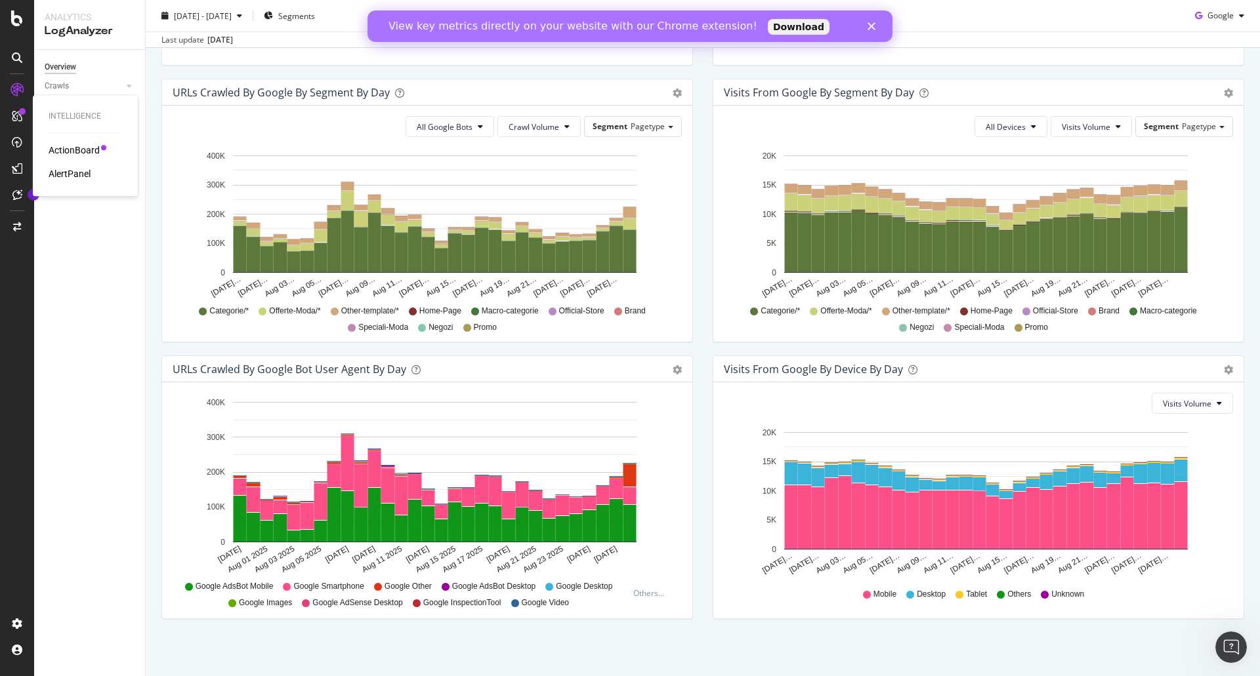 This screenshot has width=1260, height=676. I want to click on span: Segment, so click(609, 126).